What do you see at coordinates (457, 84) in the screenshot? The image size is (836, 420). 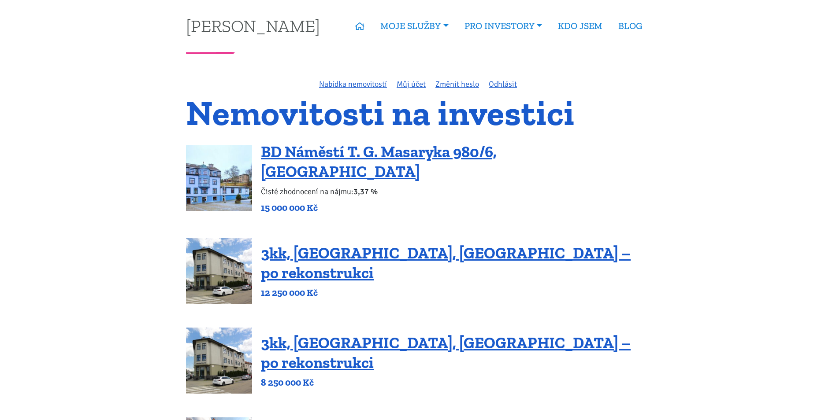 I see `a: Změnit heslo` at bounding box center [457, 84].